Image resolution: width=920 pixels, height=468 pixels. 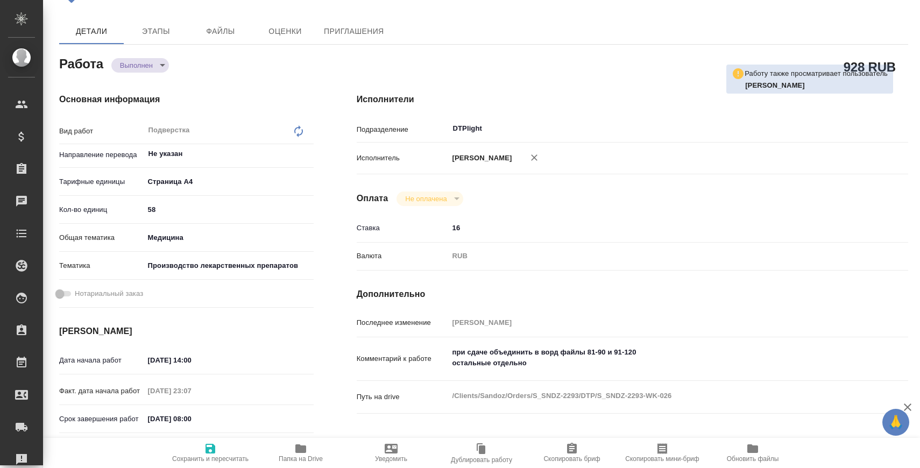 I want to click on span: Детали, so click(x=91, y=31).